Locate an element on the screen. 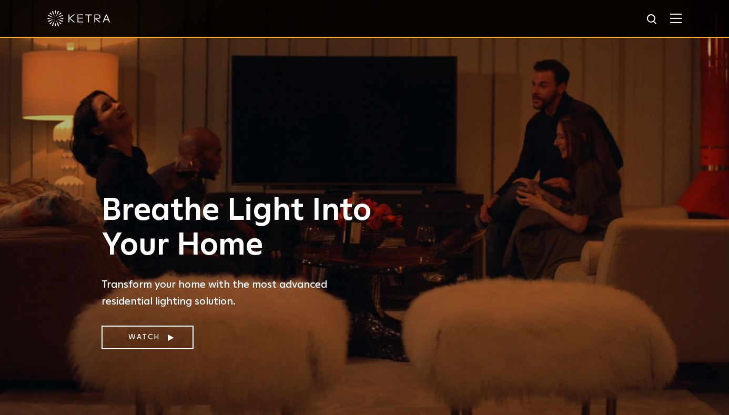 This screenshot has height=415, width=729. h1: Breathe Light Into Your Home is located at coordinates (241, 228).